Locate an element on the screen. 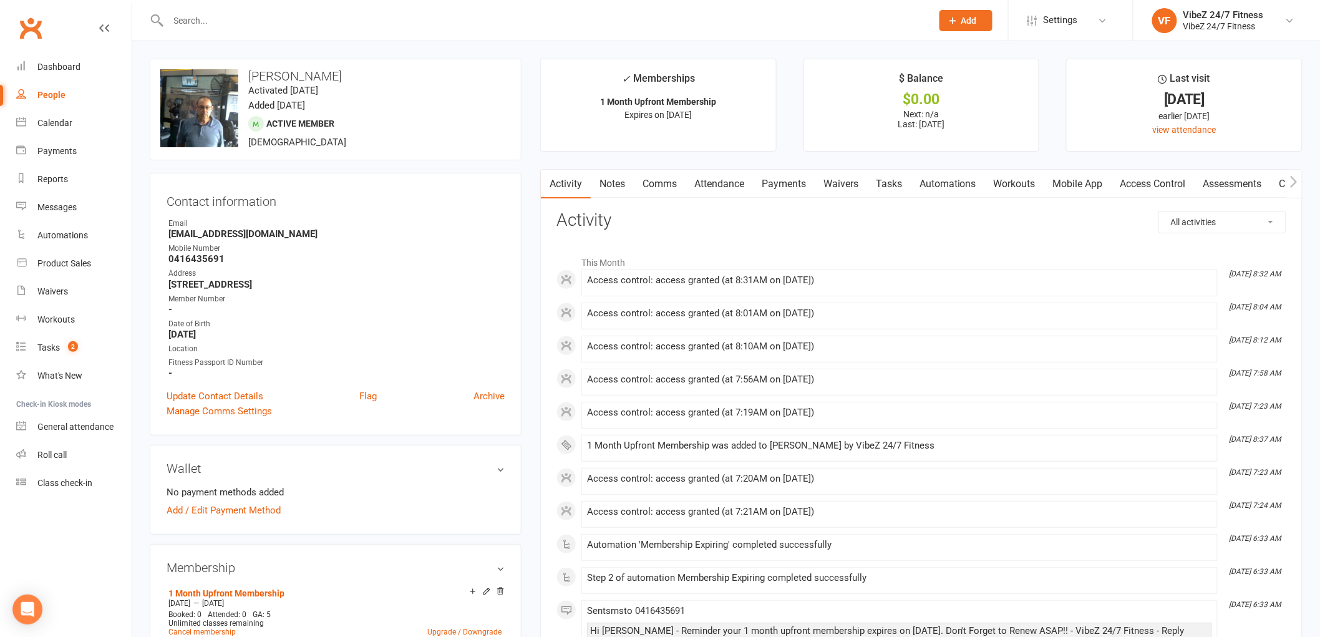 The width and height of the screenshot is (1320, 637). a: Class kiosk mode is located at coordinates (74, 483).